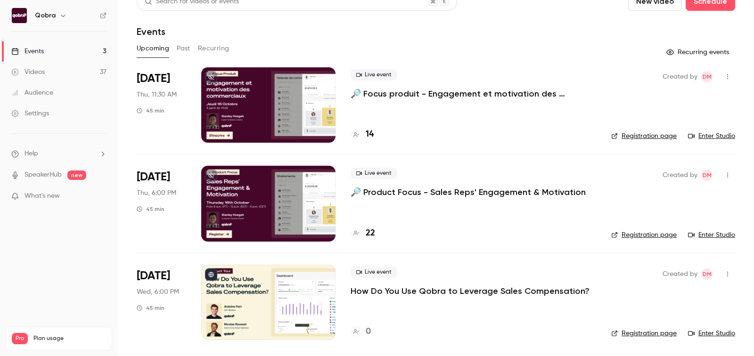 Image resolution: width=754 pixels, height=356 pixels. Describe the element at coordinates (183, 49) in the screenshot. I see `button: Past` at that location.